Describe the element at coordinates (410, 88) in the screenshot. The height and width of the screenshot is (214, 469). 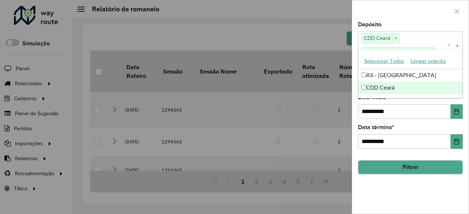
I see `div: CDD Ceará` at that location.